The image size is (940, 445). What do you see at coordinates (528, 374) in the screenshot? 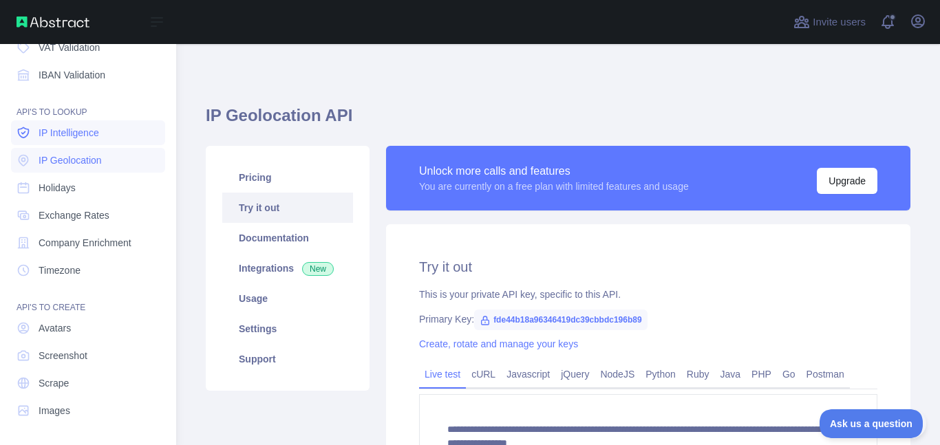
I see `a: Javascript` at bounding box center [528, 374].